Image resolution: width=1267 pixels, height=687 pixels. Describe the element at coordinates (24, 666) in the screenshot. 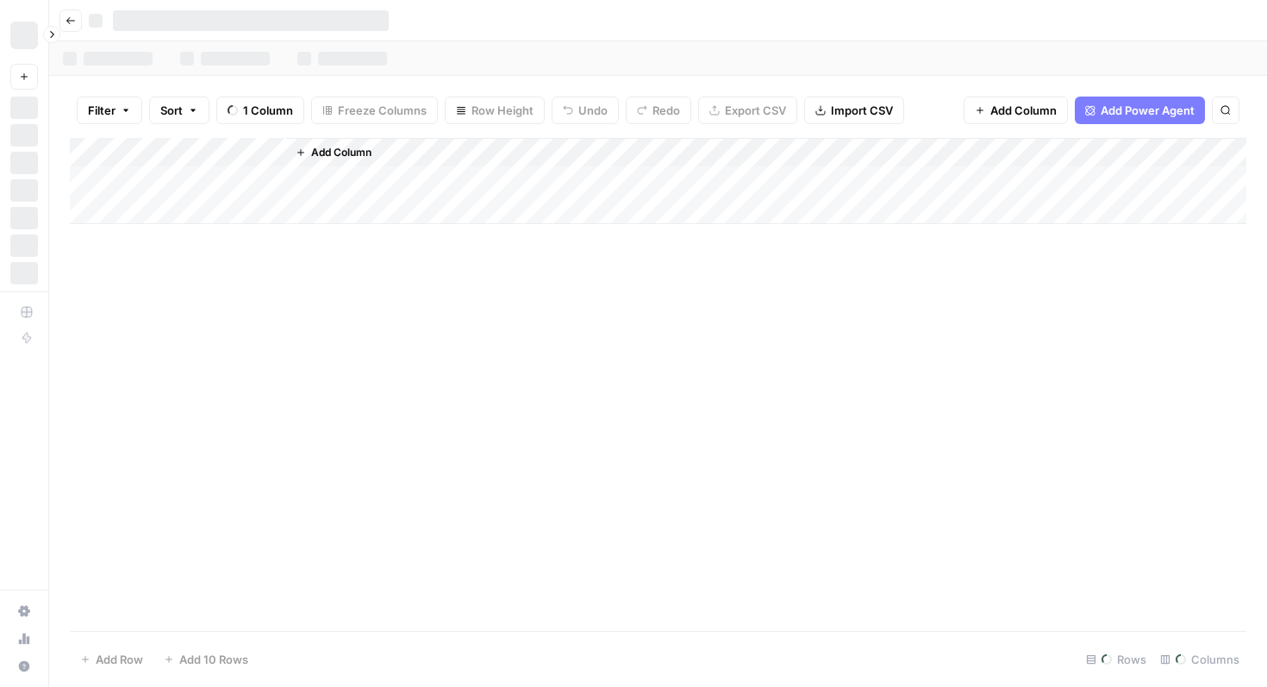

I see `button: Help + Support` at that location.